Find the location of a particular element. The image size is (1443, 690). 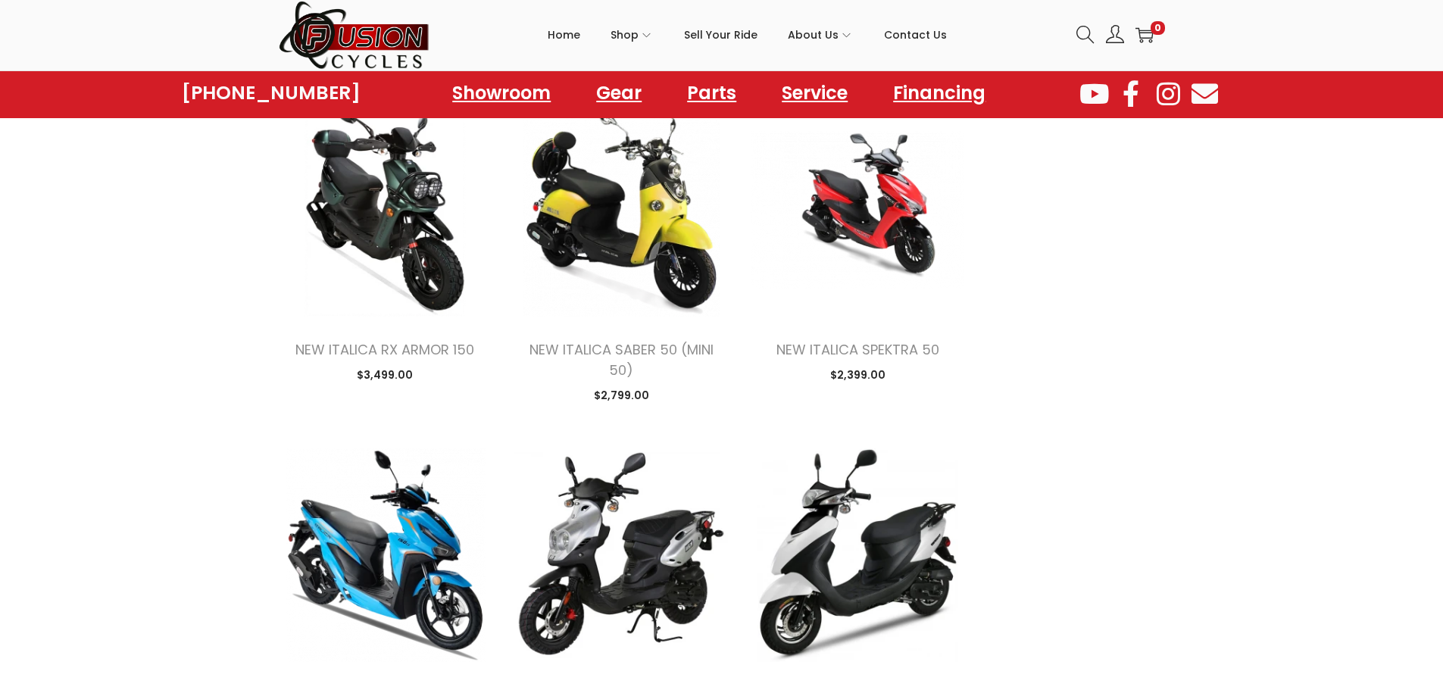

nav: Primary navigation is located at coordinates (748, 35).